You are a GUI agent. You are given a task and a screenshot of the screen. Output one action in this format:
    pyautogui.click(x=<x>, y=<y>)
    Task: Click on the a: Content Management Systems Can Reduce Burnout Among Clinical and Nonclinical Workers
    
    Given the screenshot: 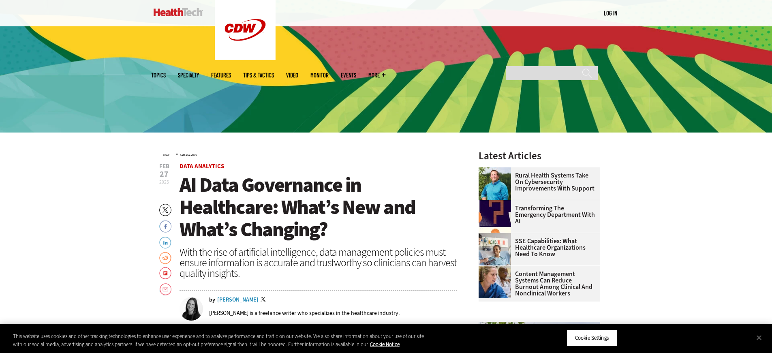 What is the action you would take?
    pyautogui.click(x=537, y=284)
    